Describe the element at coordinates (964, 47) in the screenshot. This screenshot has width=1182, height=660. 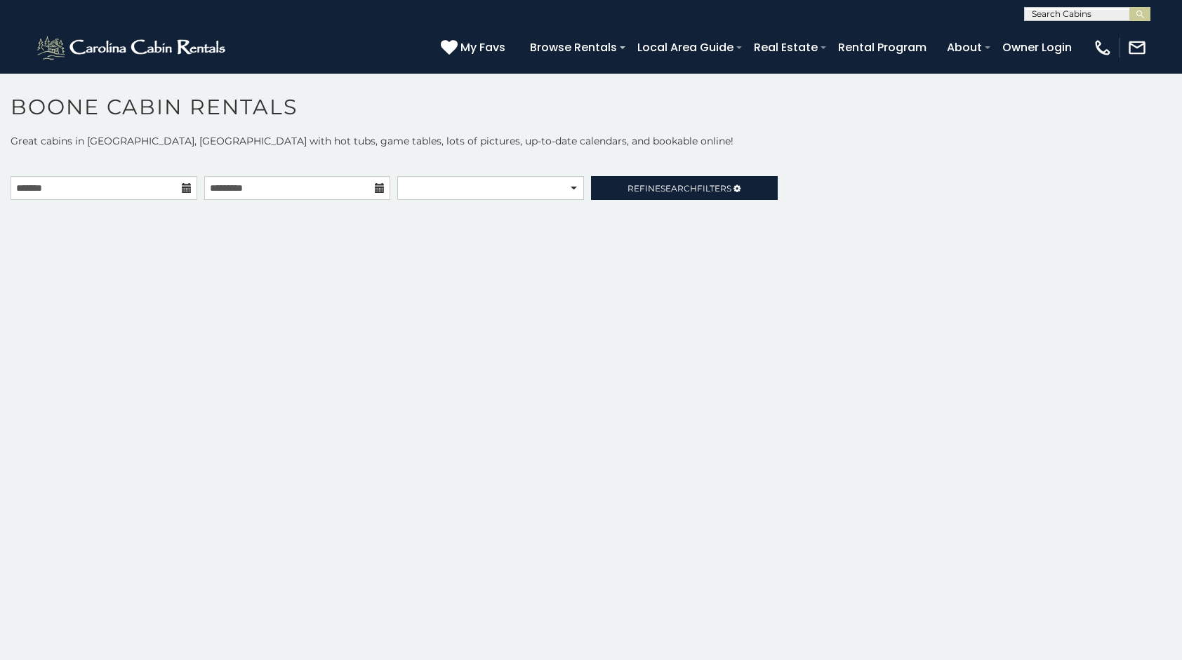
I see `a: About` at that location.